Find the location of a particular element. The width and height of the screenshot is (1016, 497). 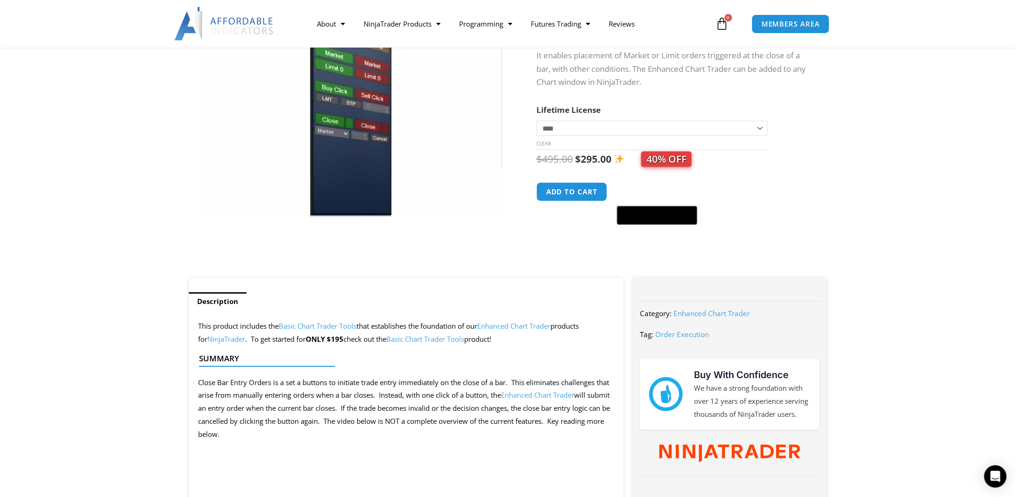

strong: ONLY $195 is located at coordinates (324, 339).